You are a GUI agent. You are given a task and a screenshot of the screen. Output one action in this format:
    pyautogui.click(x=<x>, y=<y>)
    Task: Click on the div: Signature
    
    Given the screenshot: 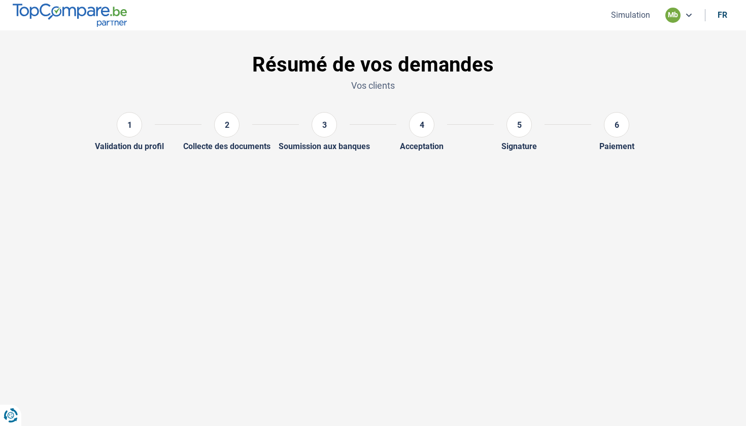 What is the action you would take?
    pyautogui.click(x=519, y=146)
    